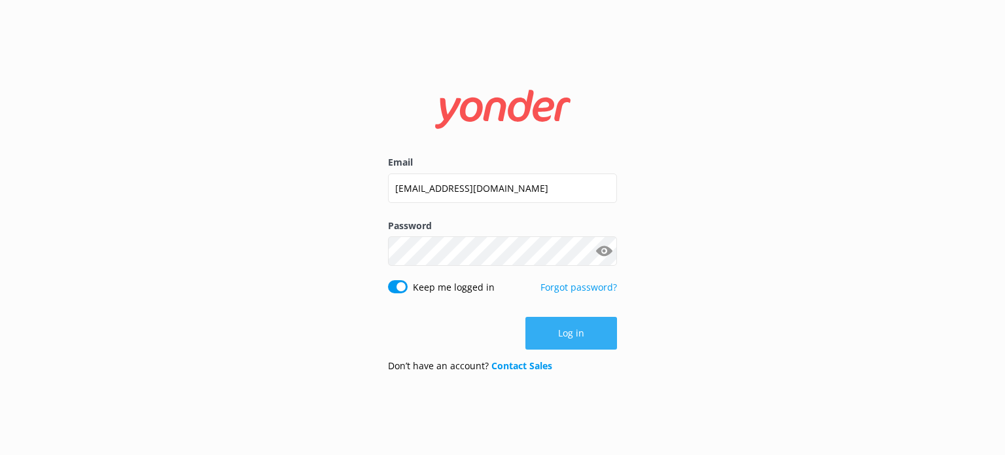  What do you see at coordinates (604, 251) in the screenshot?
I see `button: Show password` at bounding box center [604, 251].